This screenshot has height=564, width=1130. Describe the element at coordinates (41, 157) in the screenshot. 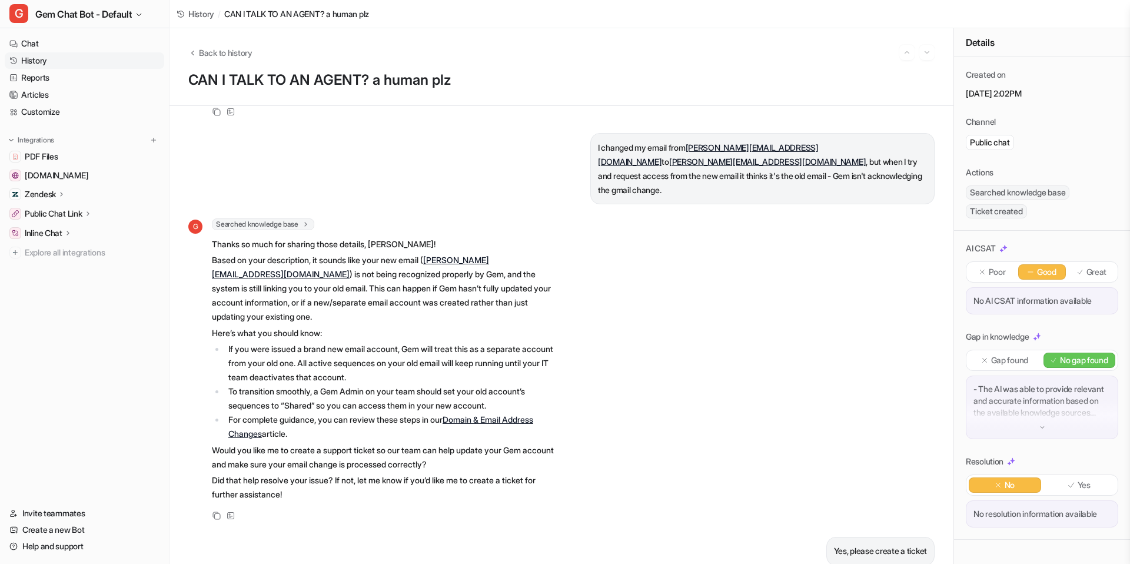

I see `span: PDF Files` at that location.